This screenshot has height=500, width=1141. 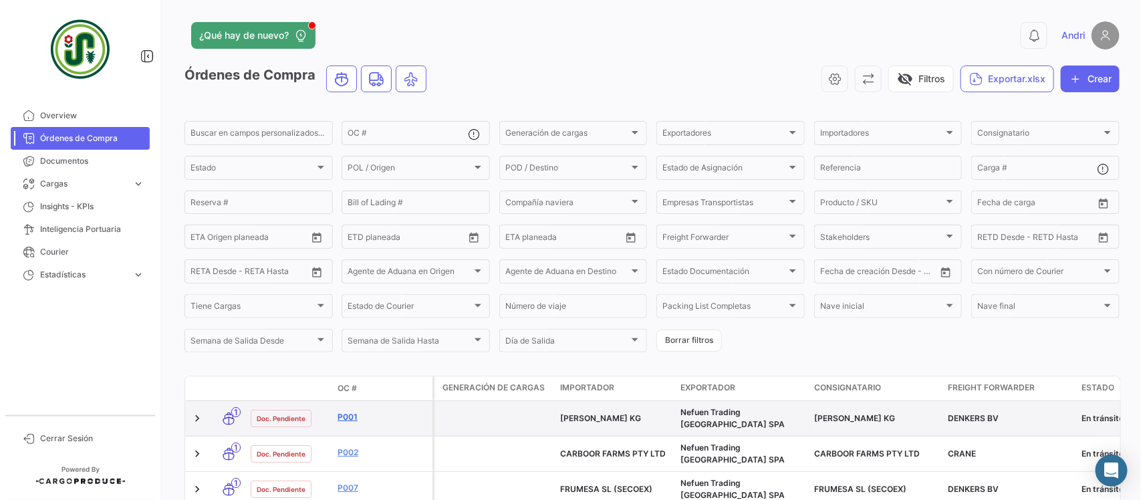 I want to click on span: Inteligencia Portuaria, so click(x=92, y=229).